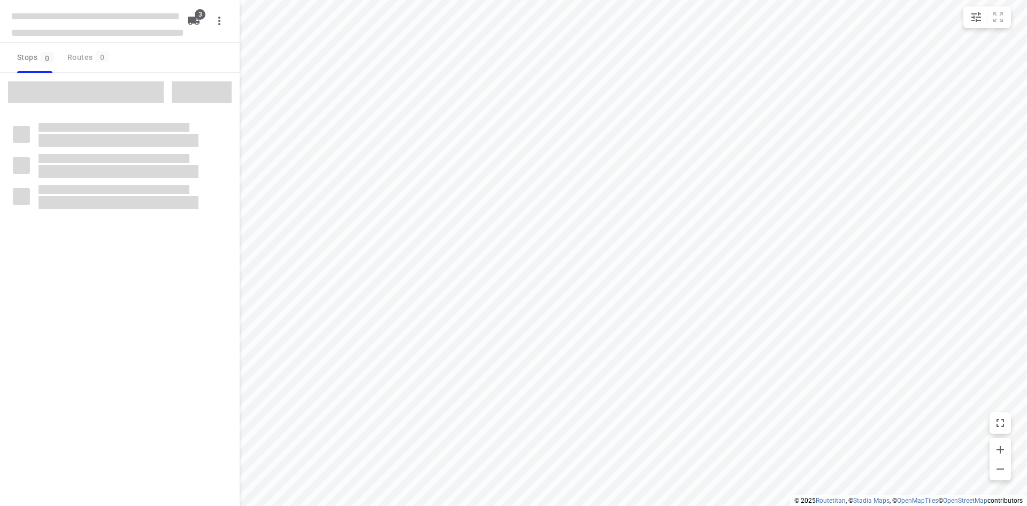 The width and height of the screenshot is (1027, 506). I want to click on a: OpenStreetMap, so click(965, 500).